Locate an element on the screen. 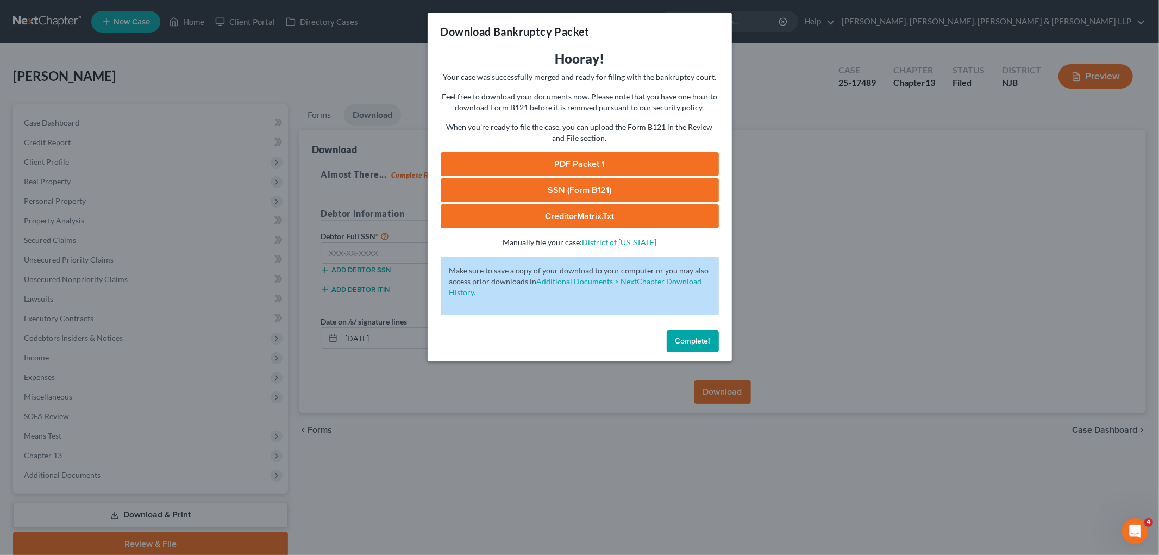 The image size is (1159, 555). p: Manually file your case: is located at coordinates (580, 242).